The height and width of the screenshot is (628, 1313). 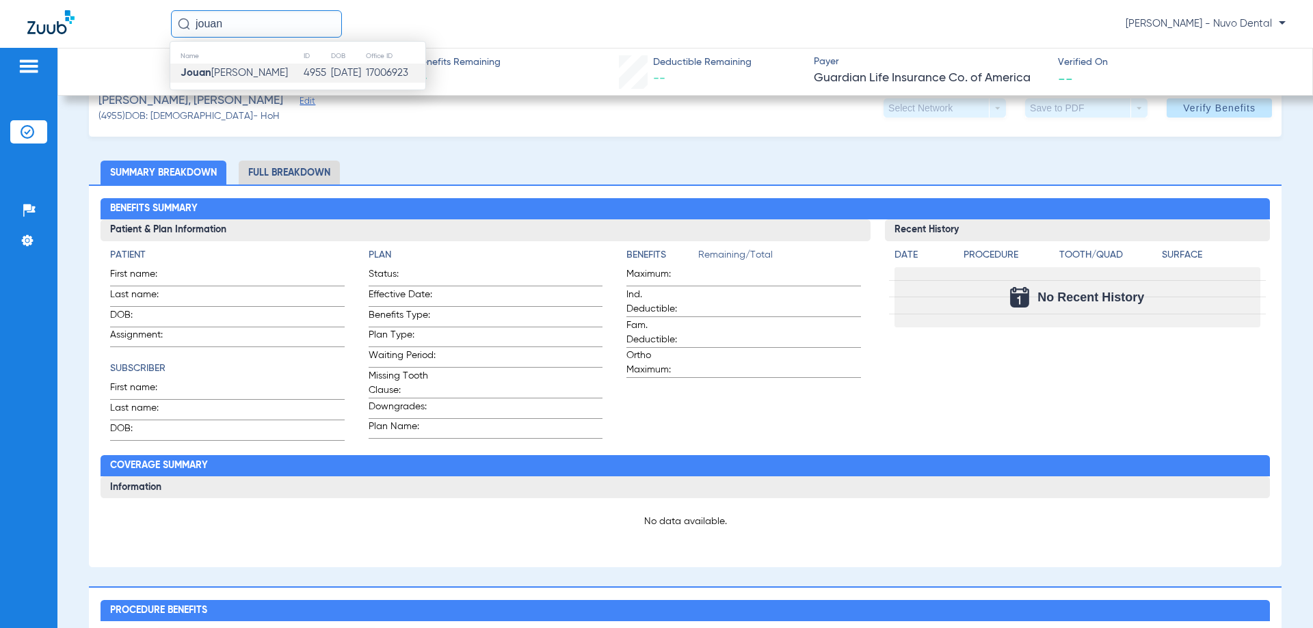 What do you see at coordinates (402, 276) in the screenshot?
I see `span: Status:` at bounding box center [402, 276].